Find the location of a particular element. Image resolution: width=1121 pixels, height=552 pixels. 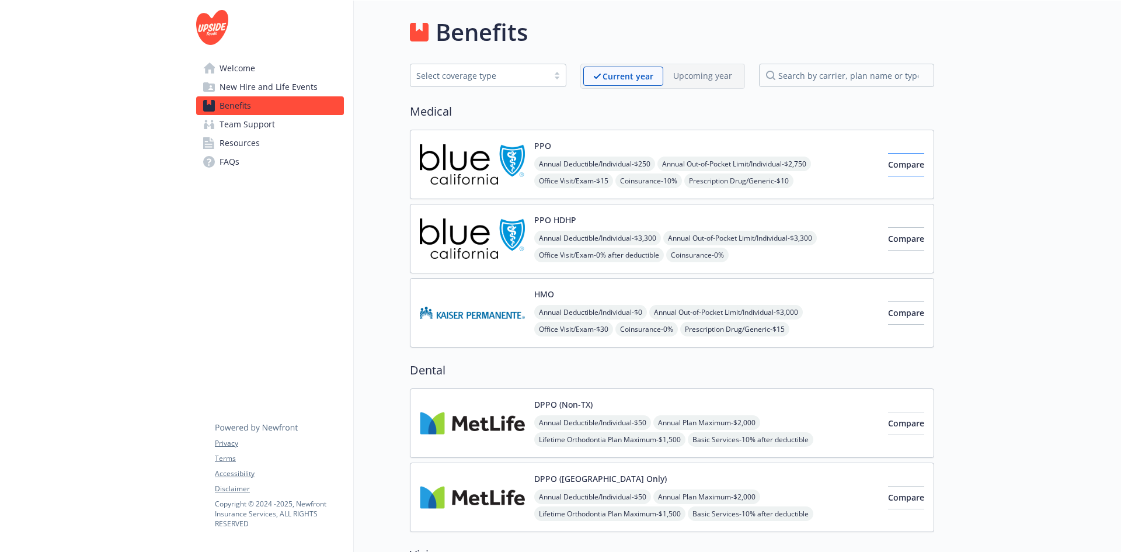

h2: Medical is located at coordinates (672, 111).